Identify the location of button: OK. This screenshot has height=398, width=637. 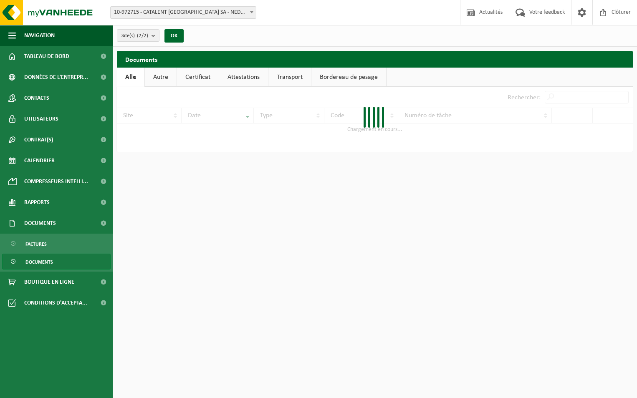
(174, 36).